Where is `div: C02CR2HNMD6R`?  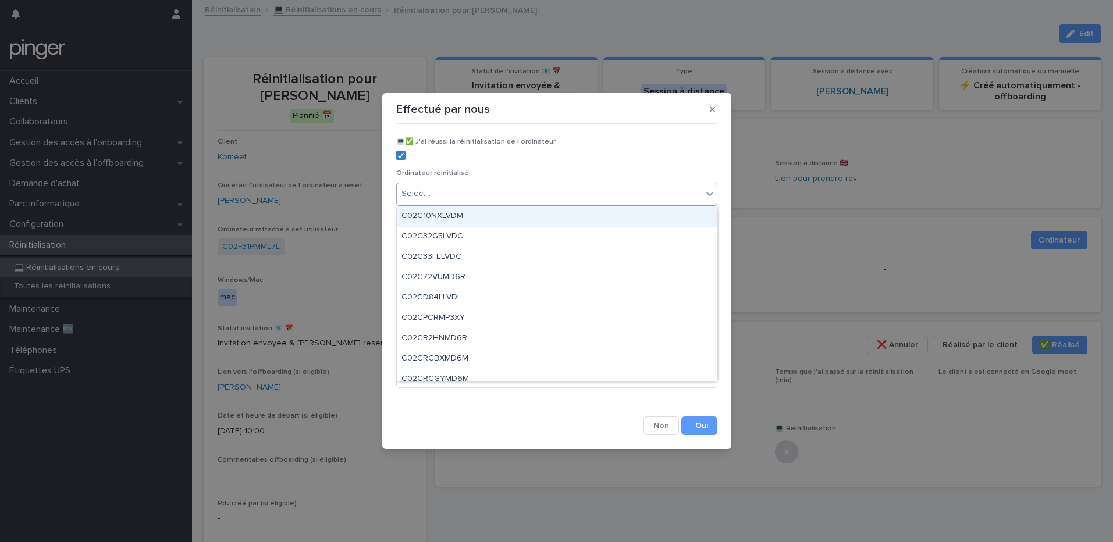 div: C02CR2HNMD6R is located at coordinates (557, 338).